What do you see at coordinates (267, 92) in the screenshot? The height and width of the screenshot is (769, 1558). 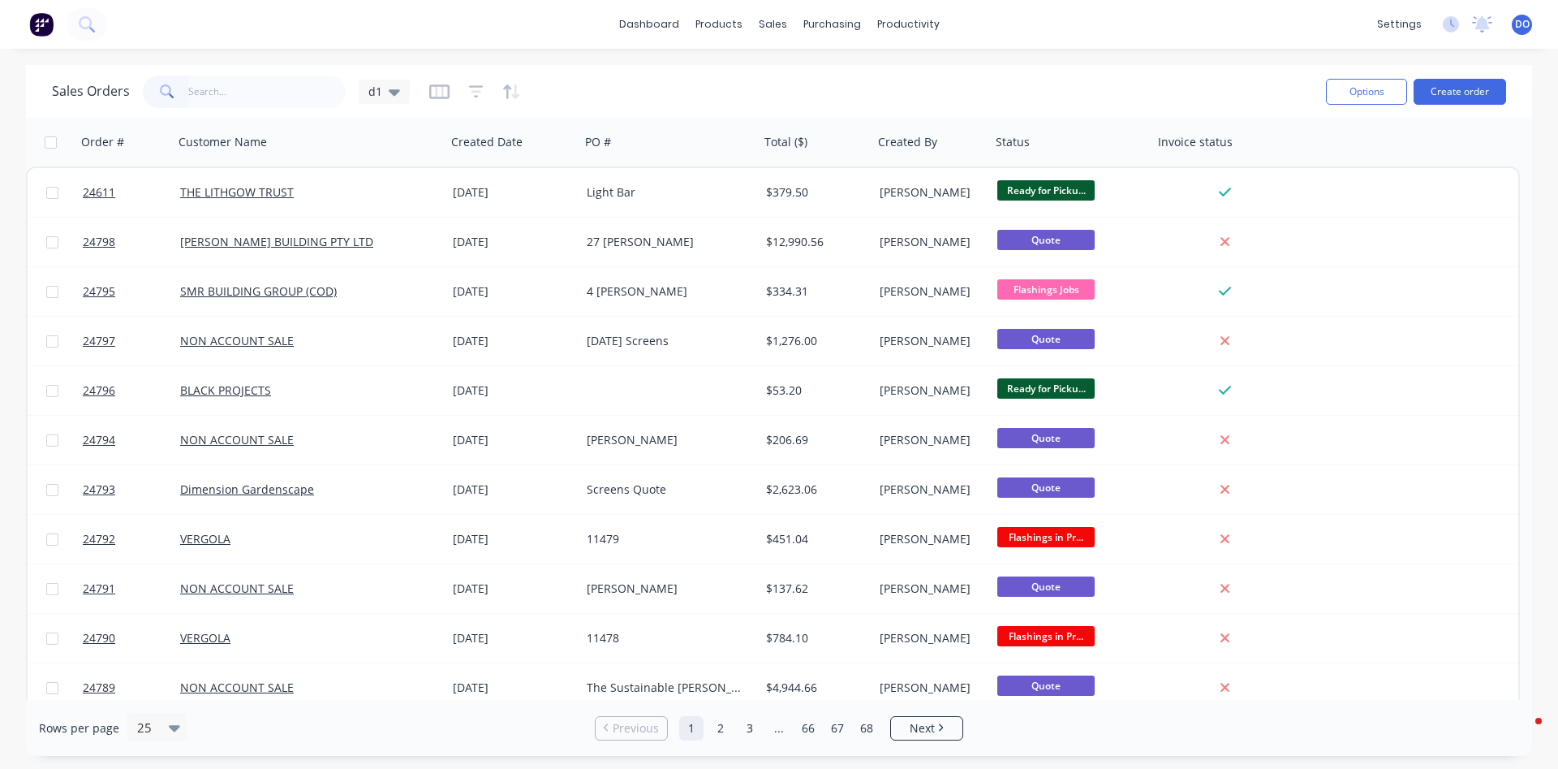 I see `input: Search...` at bounding box center [267, 92].